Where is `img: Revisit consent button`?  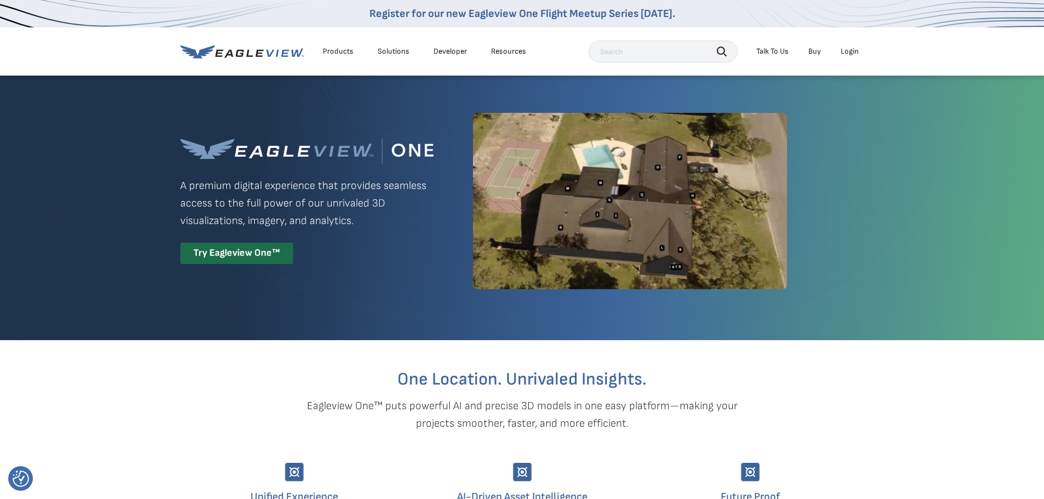
img: Revisit consent button is located at coordinates (21, 479).